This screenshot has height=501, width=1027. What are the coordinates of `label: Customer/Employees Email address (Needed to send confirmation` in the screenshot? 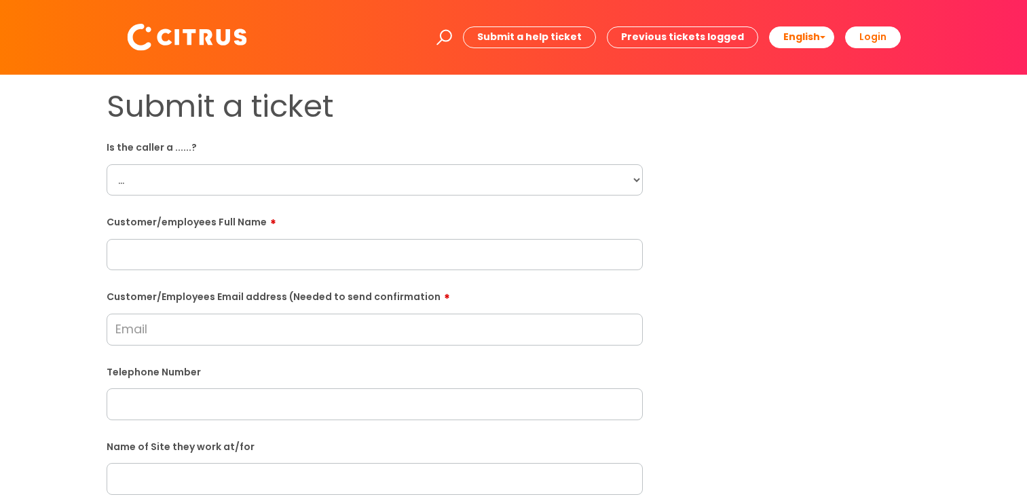 It's located at (375, 295).